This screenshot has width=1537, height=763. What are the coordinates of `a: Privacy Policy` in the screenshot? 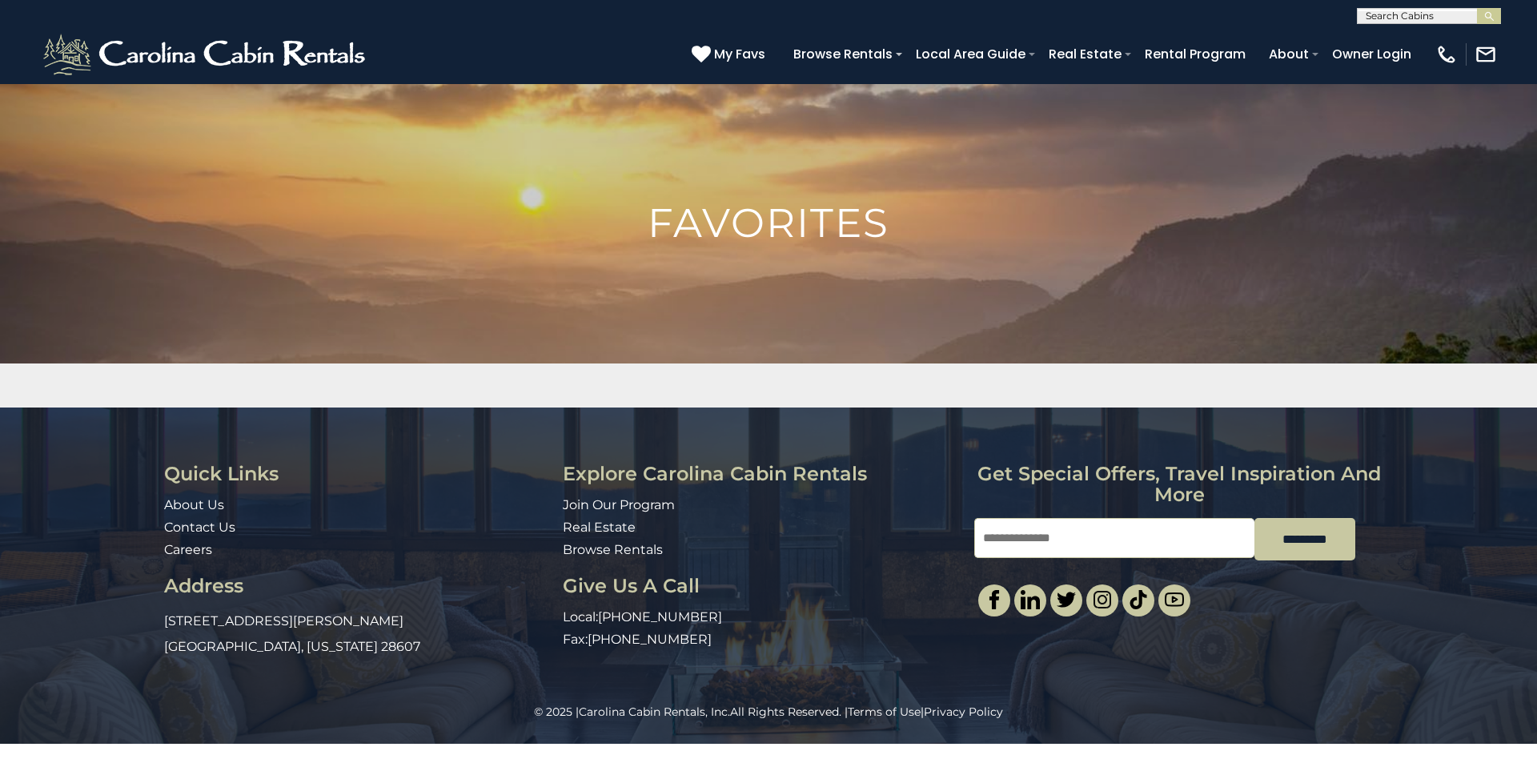 It's located at (963, 712).